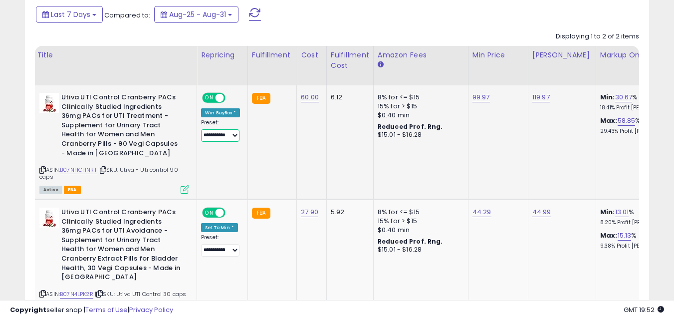 The height and width of the screenshot is (320, 674). Describe the element at coordinates (350, 60) in the screenshot. I see `div: Fulfillment Cost` at that location.